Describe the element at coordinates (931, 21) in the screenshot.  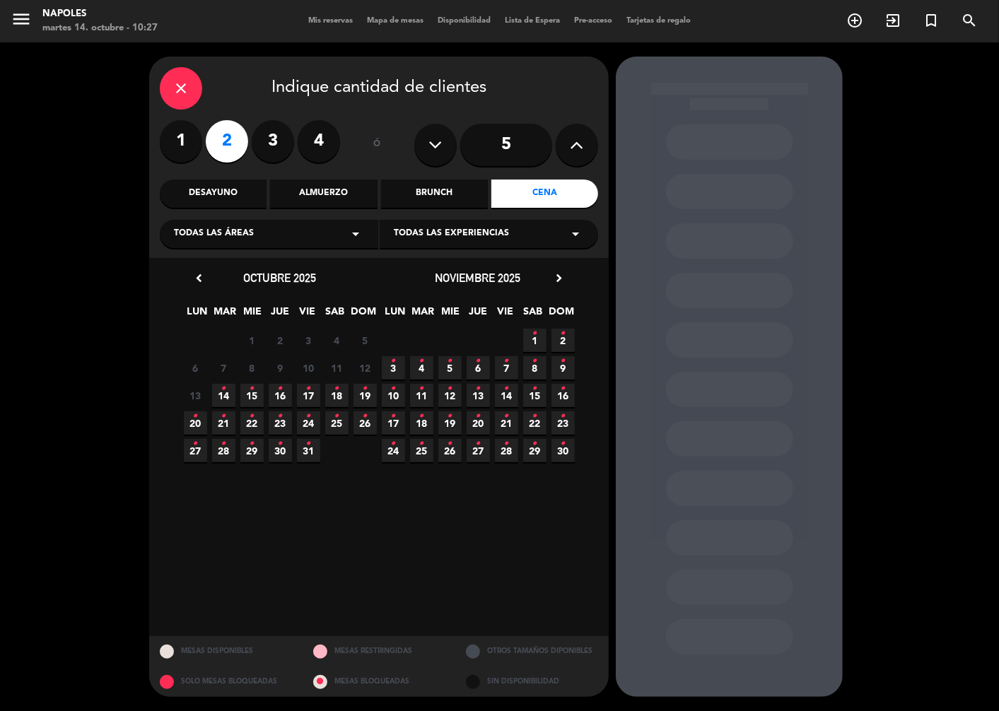
I see `i: turned_in_not` at that location.